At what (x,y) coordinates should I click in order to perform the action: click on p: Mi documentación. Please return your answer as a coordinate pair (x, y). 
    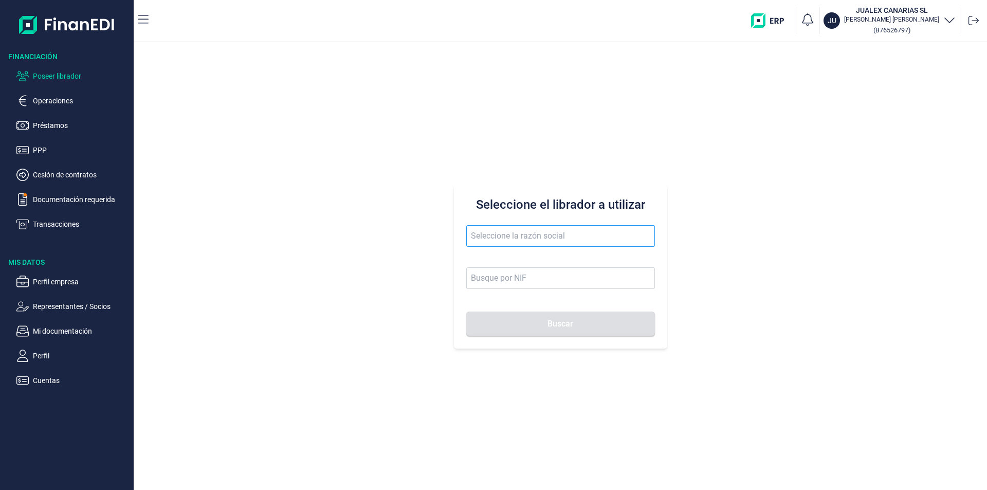
    Looking at the image, I should click on (81, 331).